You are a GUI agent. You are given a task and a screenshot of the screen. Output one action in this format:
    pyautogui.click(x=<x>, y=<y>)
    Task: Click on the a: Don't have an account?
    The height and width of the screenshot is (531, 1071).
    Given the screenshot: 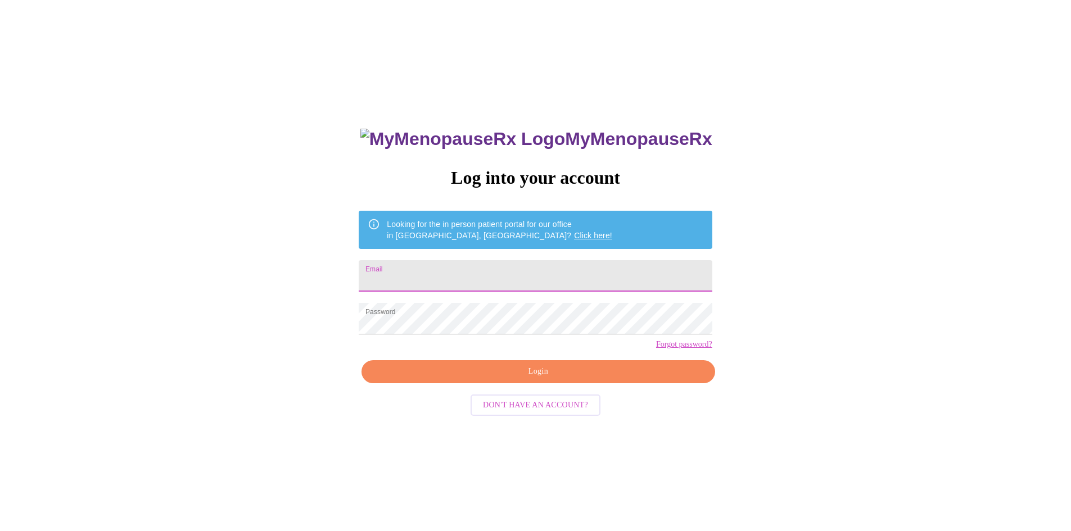 What is the action you would take?
    pyautogui.click(x=535, y=403)
    